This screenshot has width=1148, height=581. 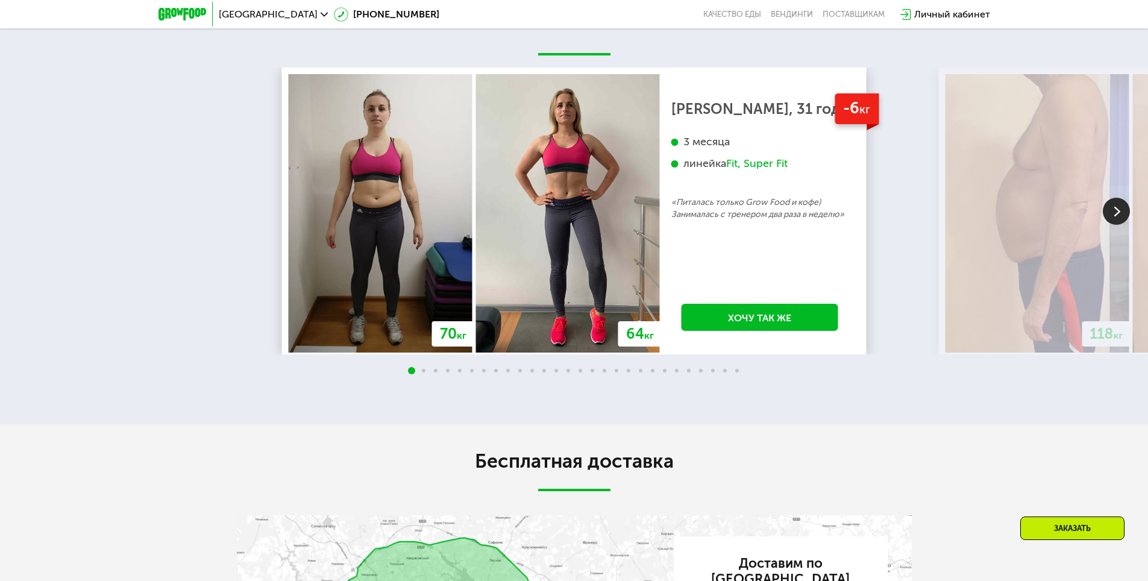 I want to click on div: Заказать, so click(x=1072, y=528).